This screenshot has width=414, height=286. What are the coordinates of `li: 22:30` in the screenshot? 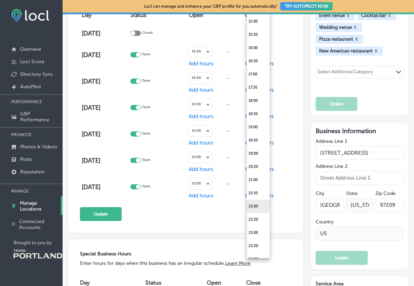 It's located at (258, 220).